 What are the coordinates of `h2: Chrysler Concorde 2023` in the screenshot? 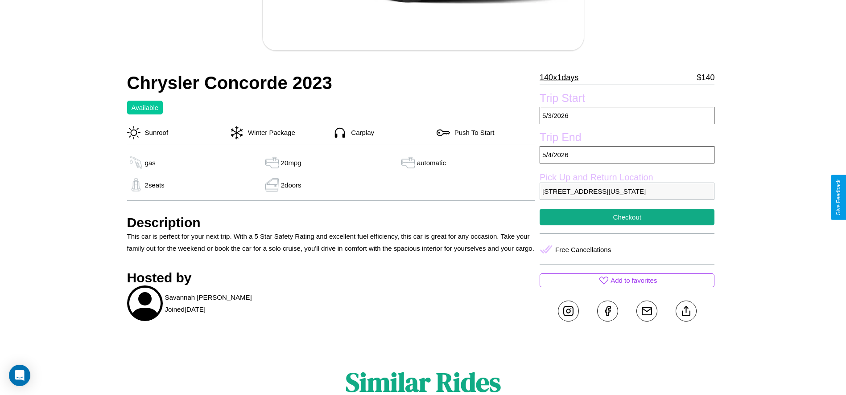 It's located at (331, 83).